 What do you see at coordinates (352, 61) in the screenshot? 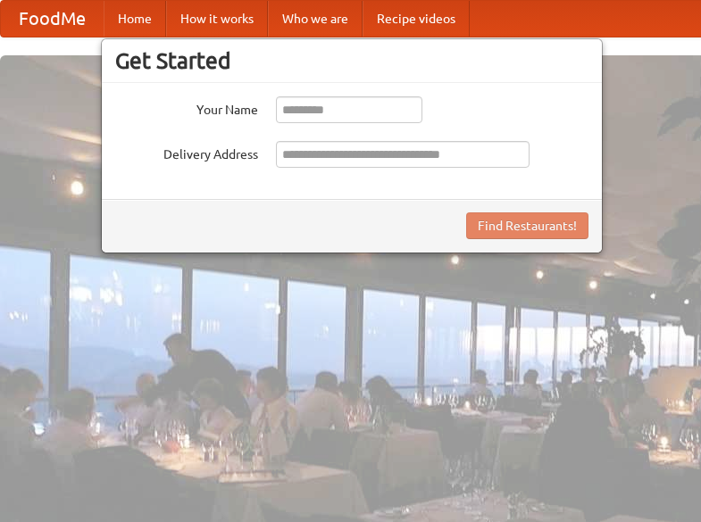
I see `h3: Get Started` at bounding box center [352, 61].